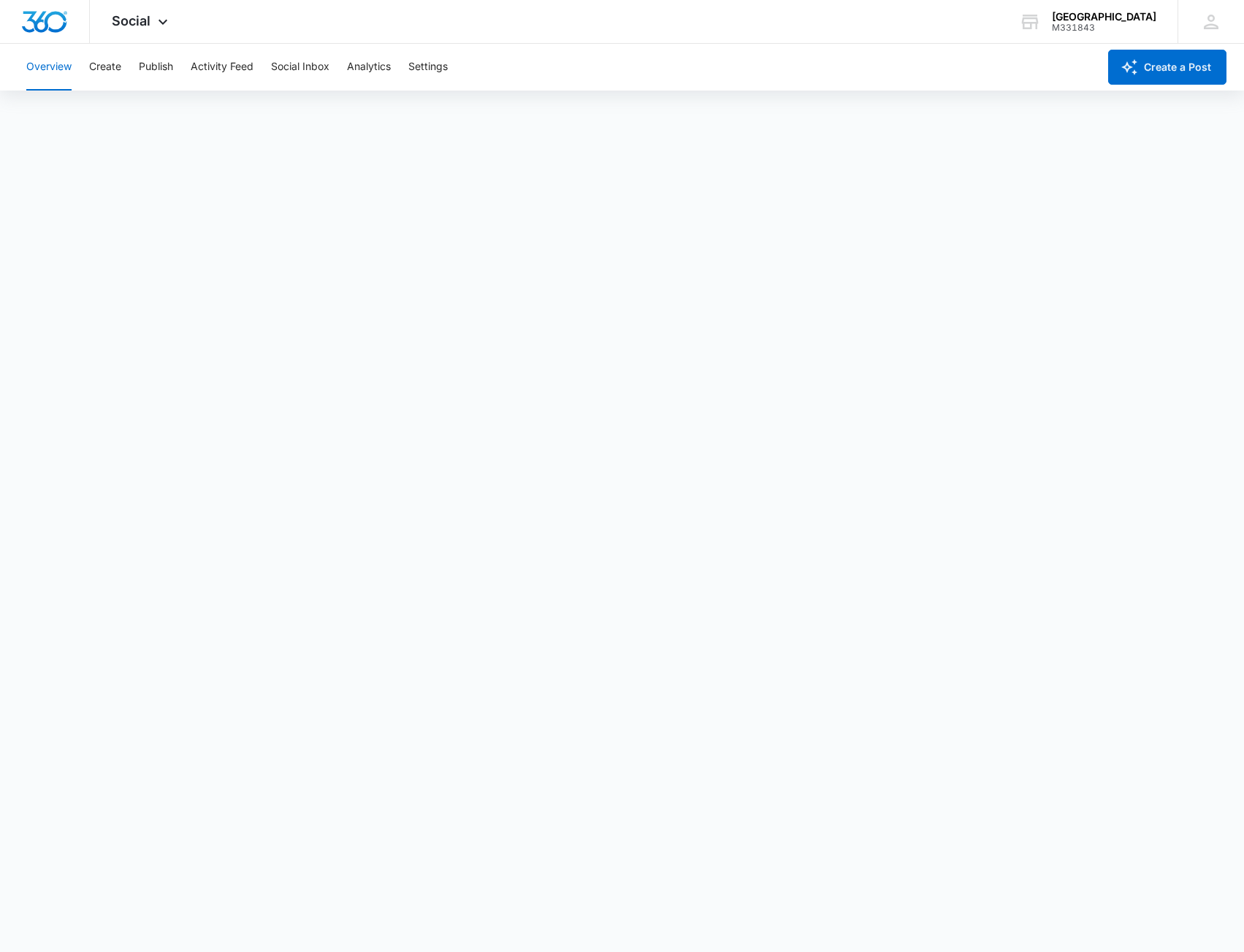 The width and height of the screenshot is (1244, 952). I want to click on button: Overview, so click(49, 67).